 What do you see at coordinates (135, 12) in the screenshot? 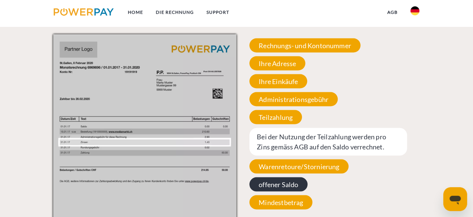
I see `a: Home` at bounding box center [135, 12].